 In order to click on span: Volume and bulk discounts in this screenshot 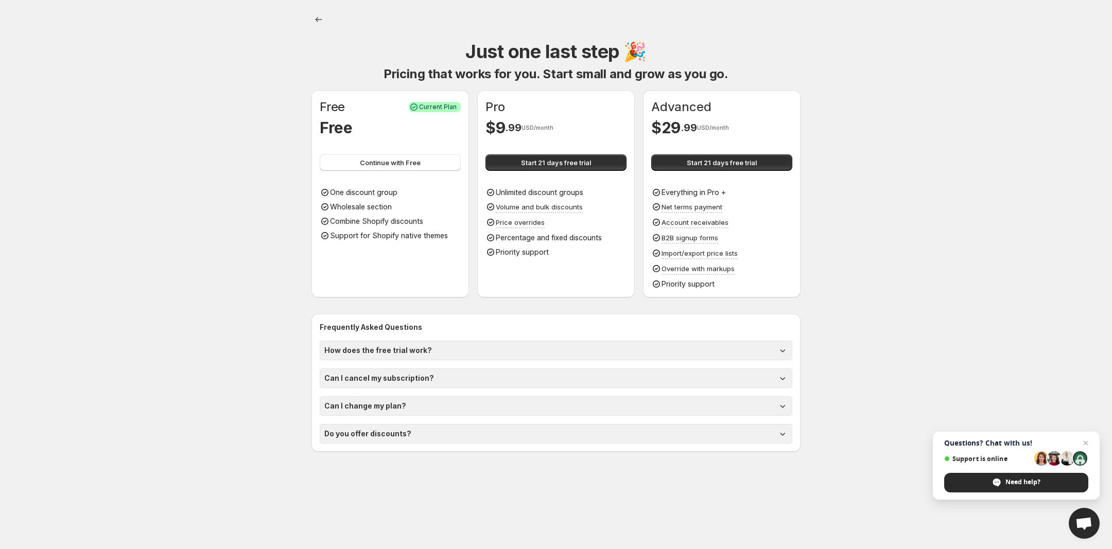, I will do `click(539, 207)`.